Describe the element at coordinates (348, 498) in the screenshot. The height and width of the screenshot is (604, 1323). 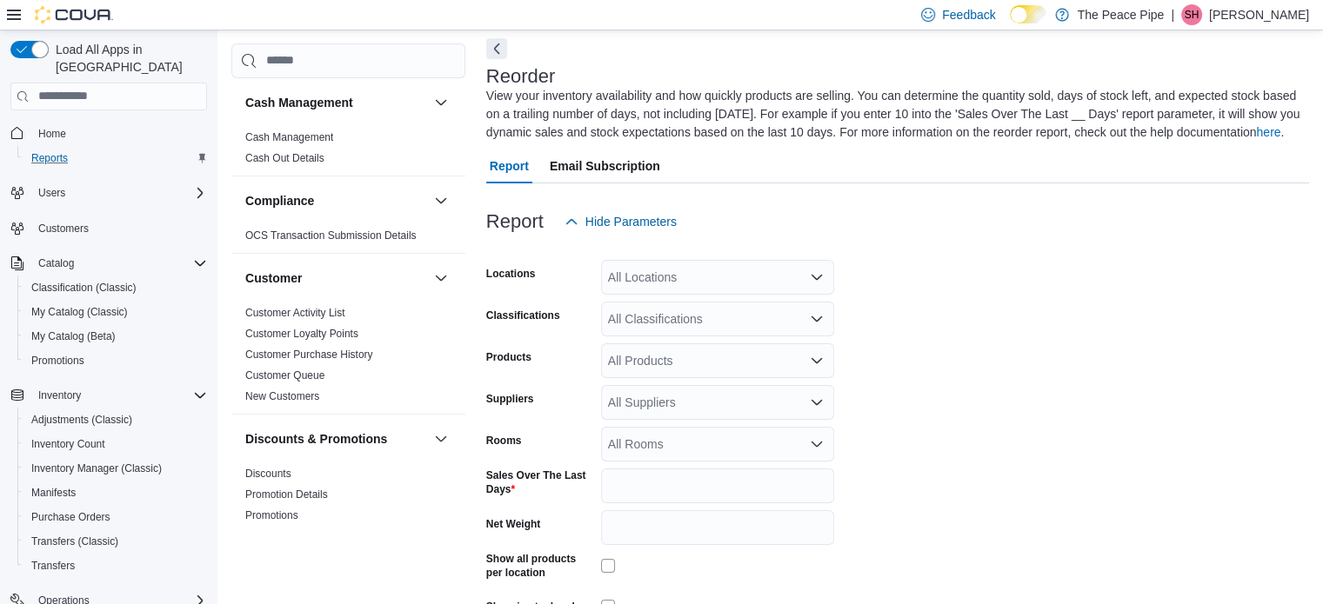
I see `div: Discounts & Promotions` at that location.